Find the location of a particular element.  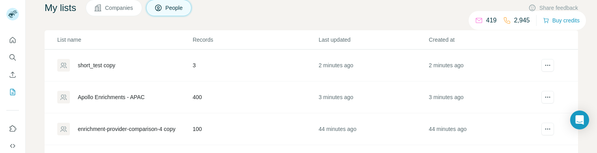

button: Use Surfe API is located at coordinates (13, 146).